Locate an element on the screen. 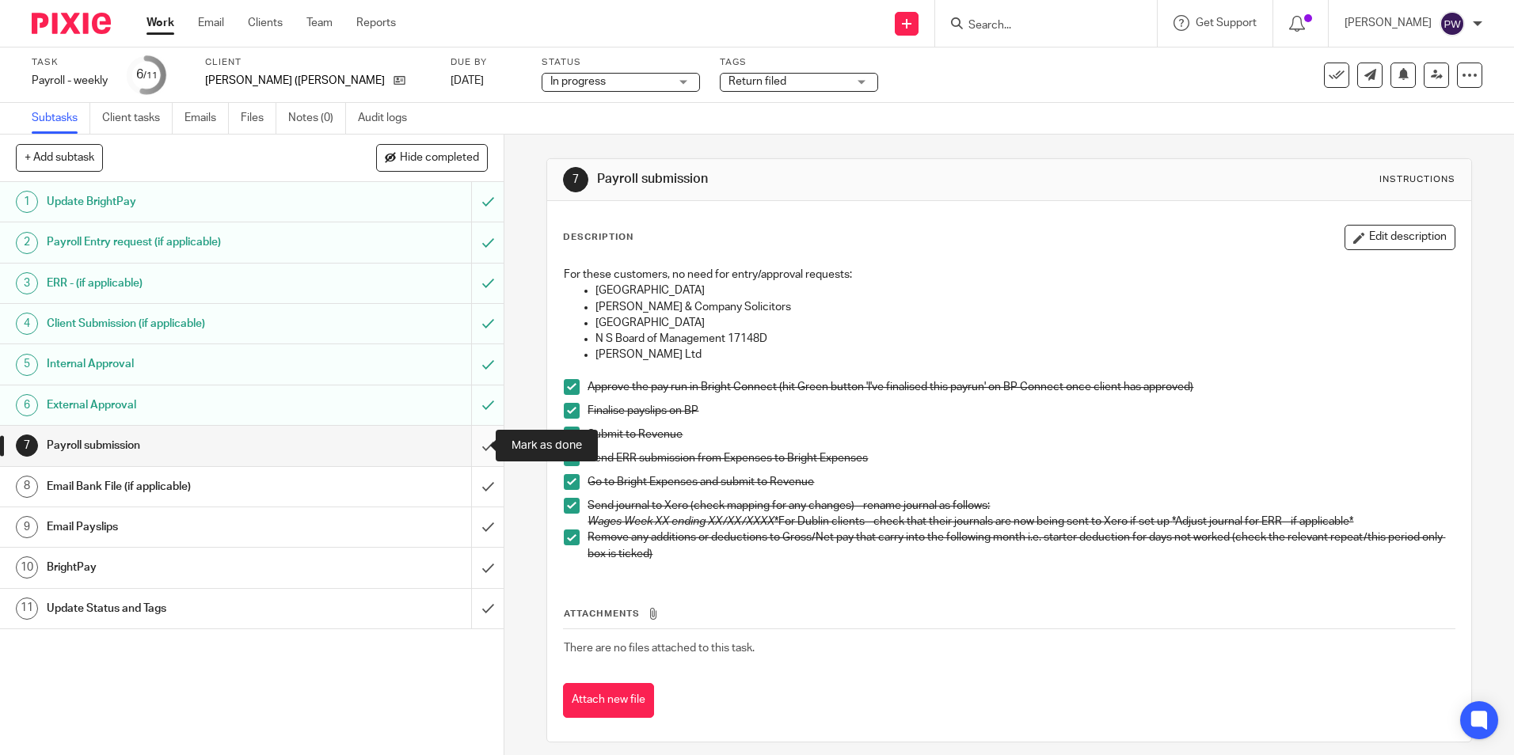 The width and height of the screenshot is (1514, 755). span: In progress is located at coordinates (578, 82).